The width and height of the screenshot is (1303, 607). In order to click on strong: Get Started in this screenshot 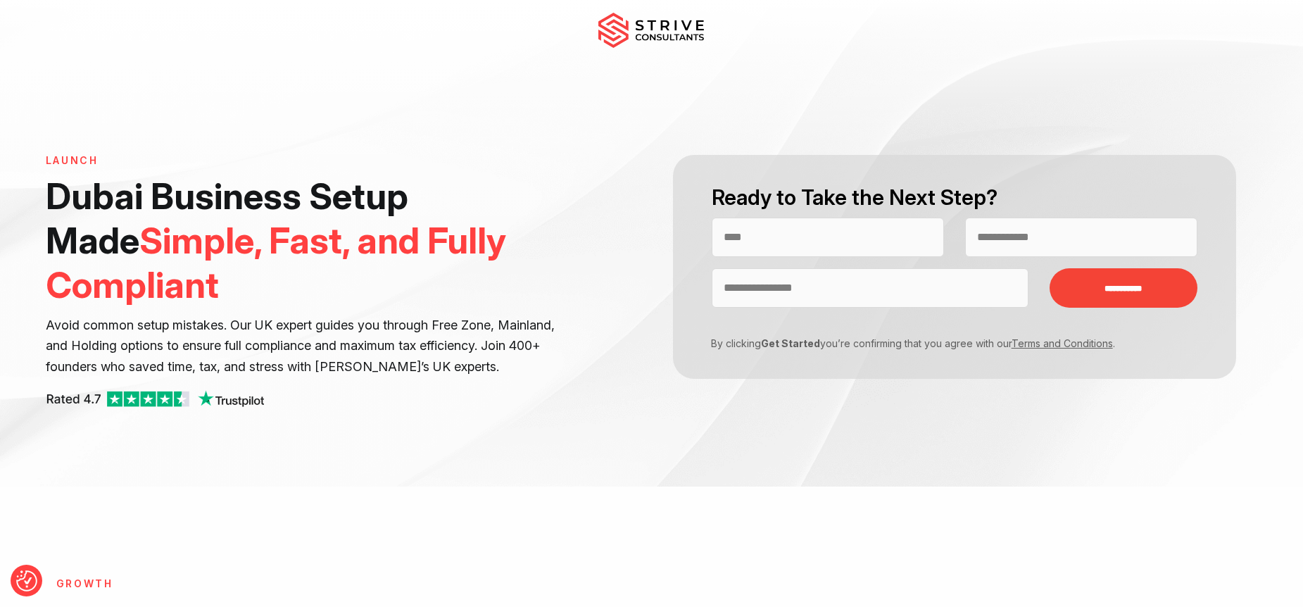, I will do `click(791, 343)`.